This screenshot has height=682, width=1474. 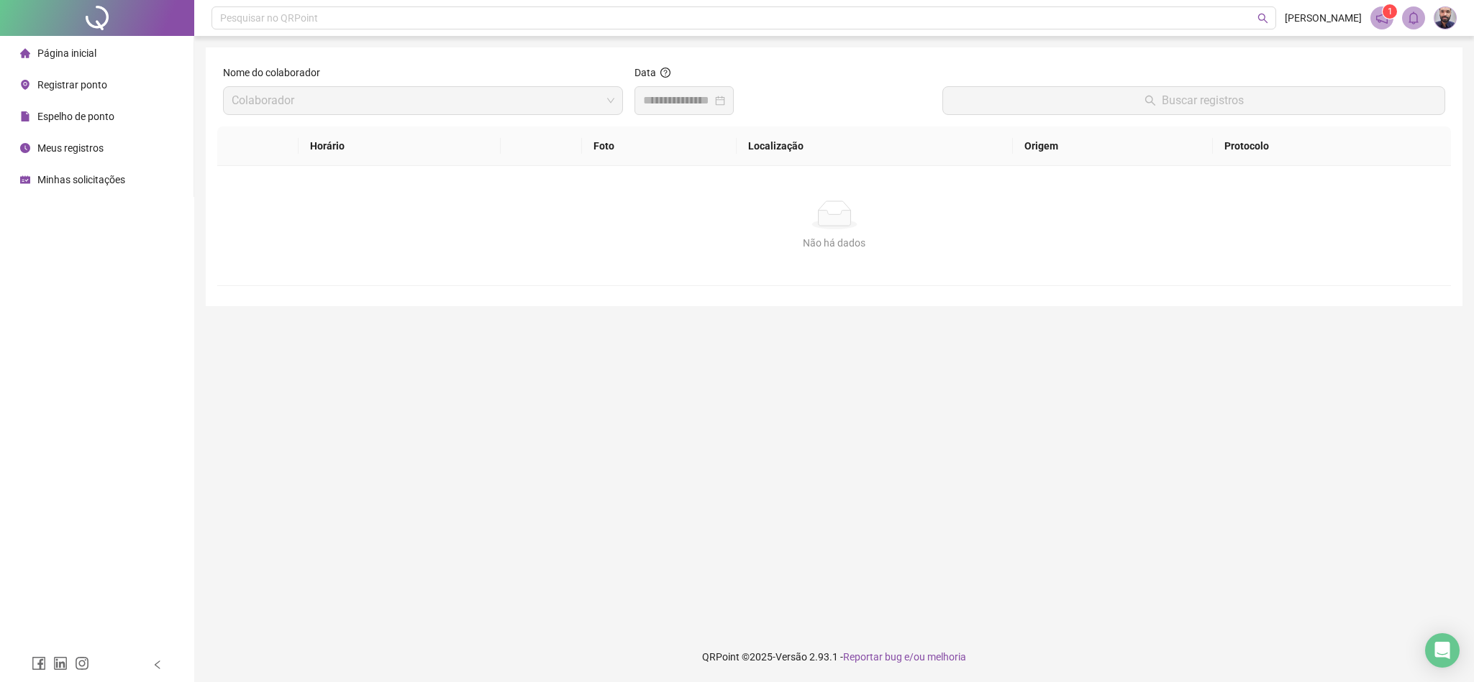 I want to click on sup: 1, so click(x=1389, y=12).